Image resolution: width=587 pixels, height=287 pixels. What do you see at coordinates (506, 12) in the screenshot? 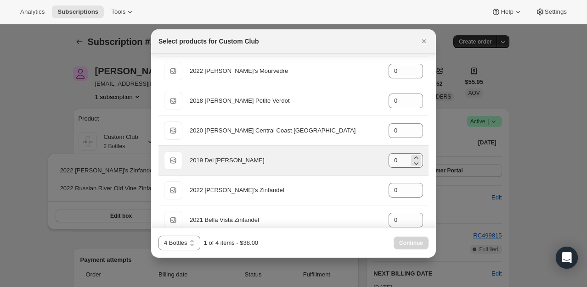
I see `button: Help` at bounding box center [506, 12].